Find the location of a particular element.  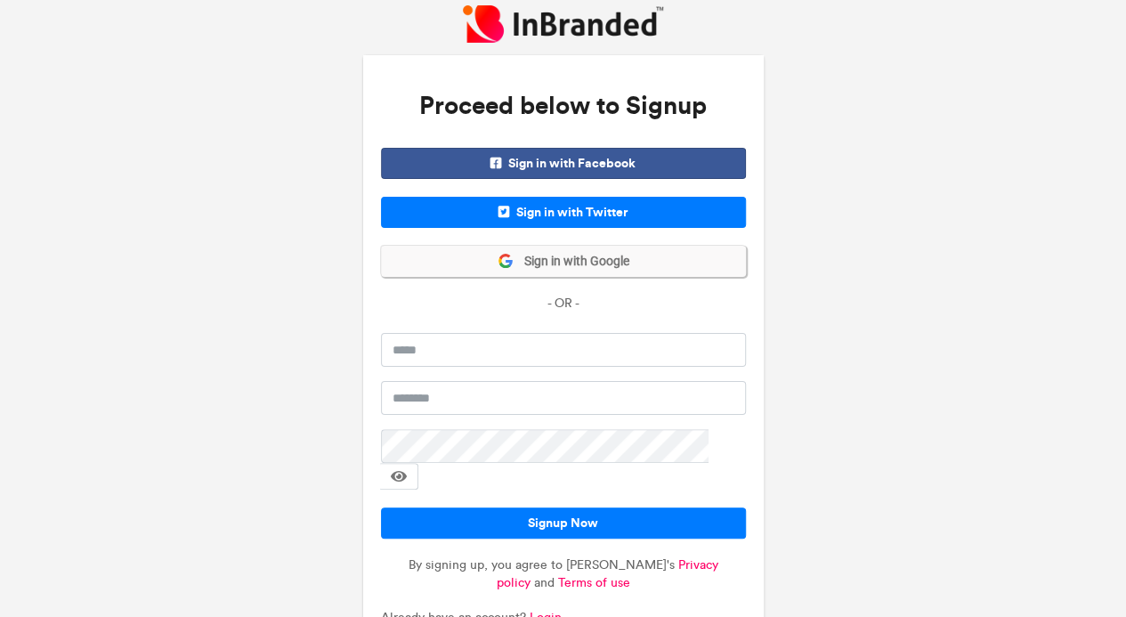

span: Sign in with Google is located at coordinates (572, 262).